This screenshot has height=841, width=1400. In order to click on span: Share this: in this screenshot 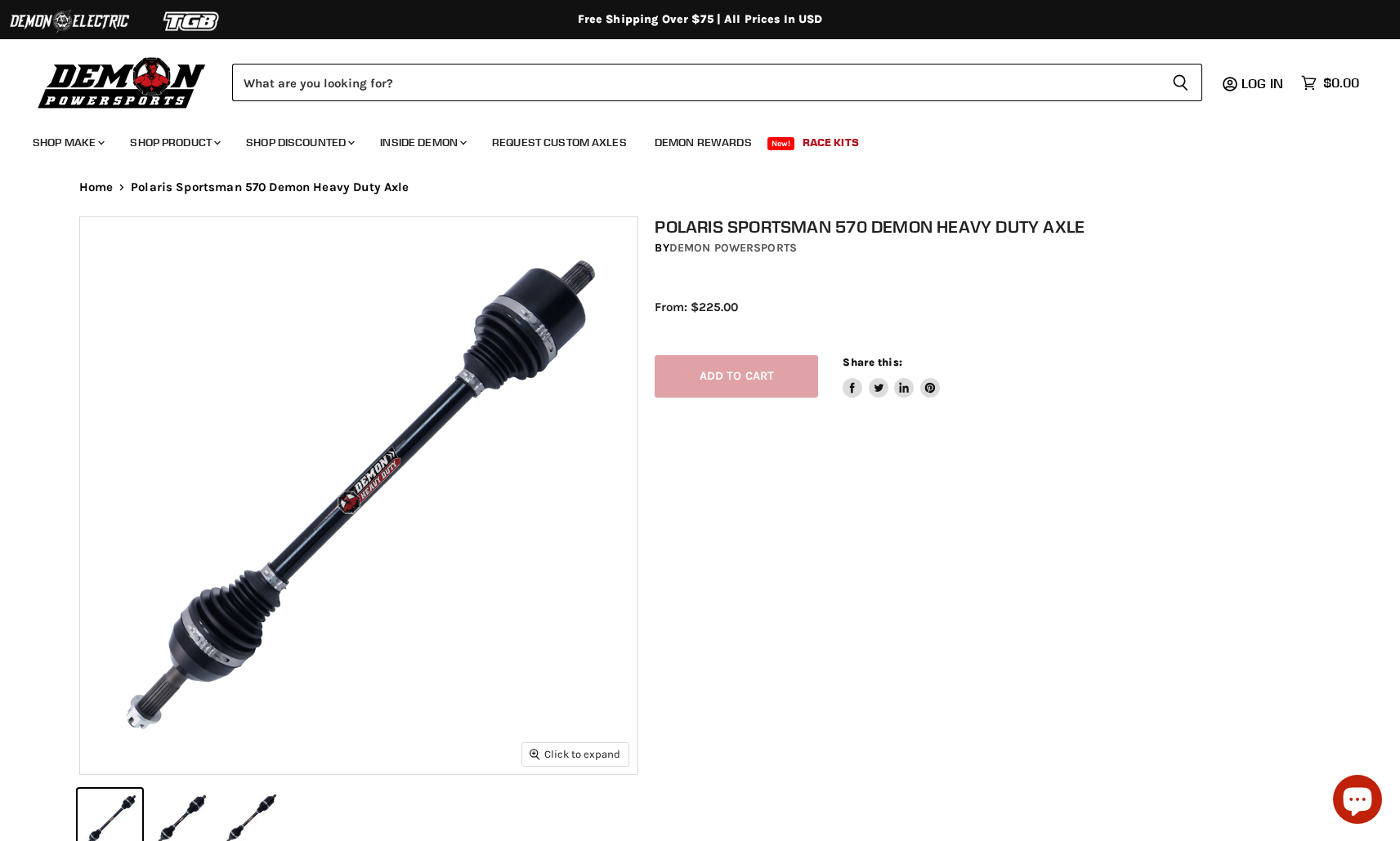, I will do `click(872, 362)`.